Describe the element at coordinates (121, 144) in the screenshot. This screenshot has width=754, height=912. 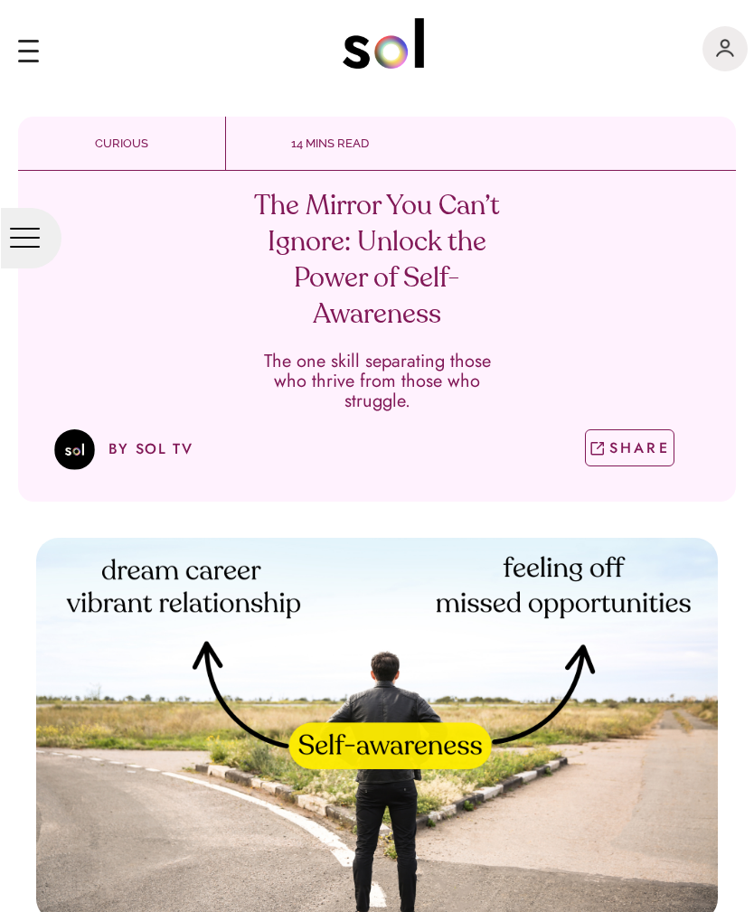
I see `p: CURIOUS` at that location.